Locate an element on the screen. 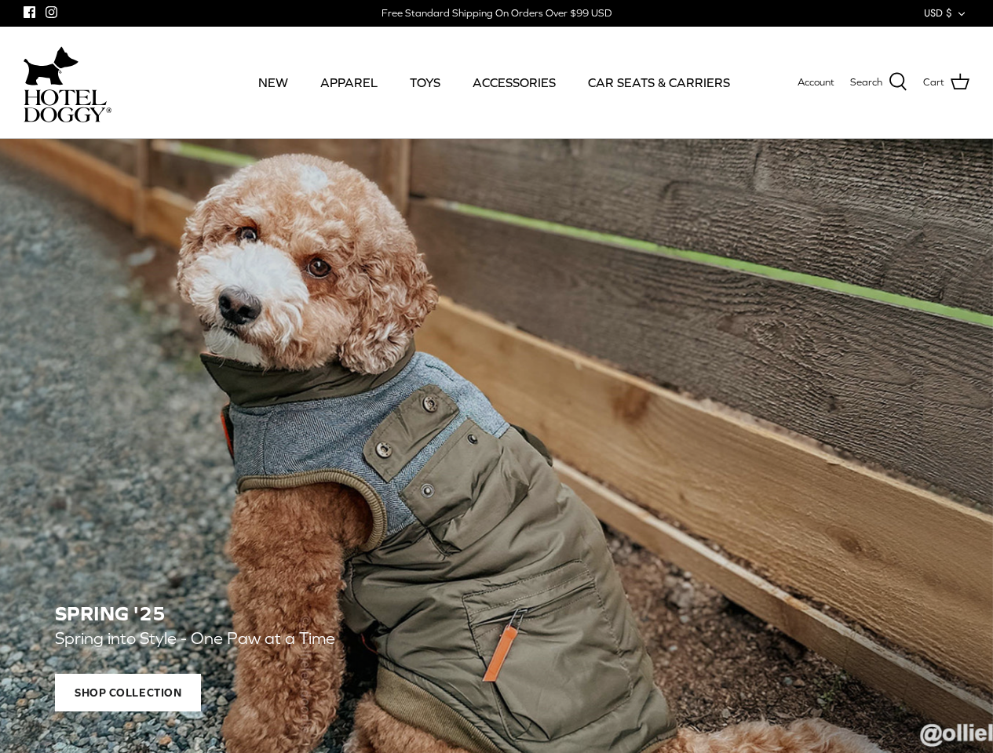 The width and height of the screenshot is (993, 753). a: hoteldoggycom is located at coordinates (68, 82).